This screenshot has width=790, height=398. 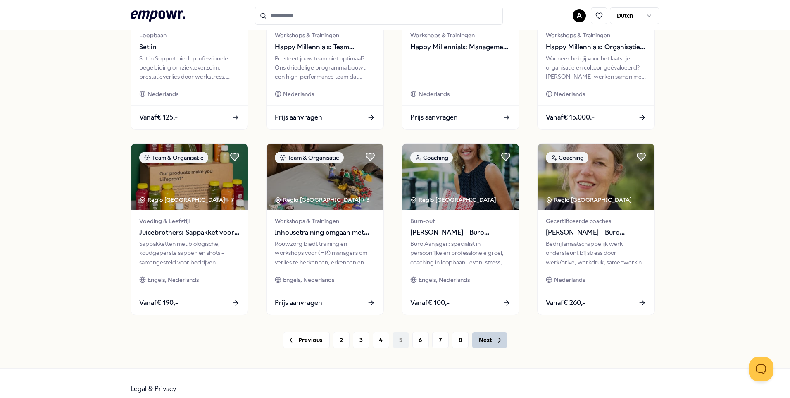 I want to click on span: Vanaf € 260,-, so click(x=566, y=303).